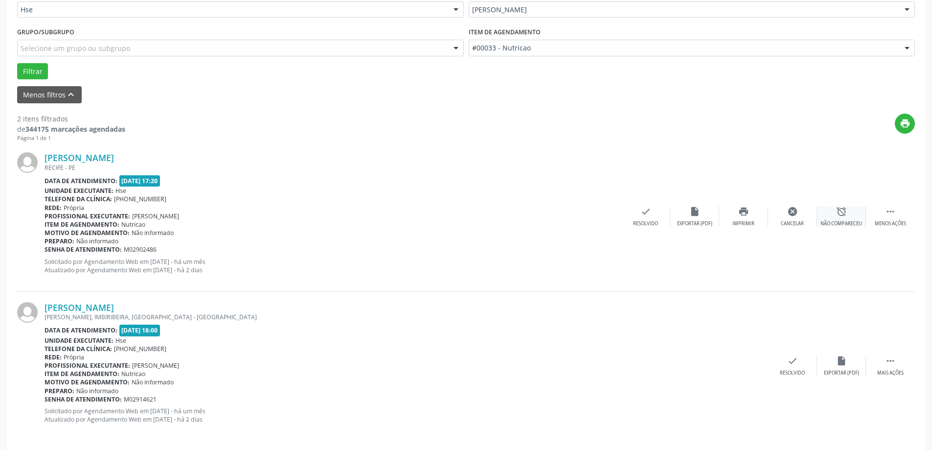 This screenshot has height=450, width=932. What do you see at coordinates (504, 32) in the screenshot?
I see `label: Item de agendamento` at bounding box center [504, 32].